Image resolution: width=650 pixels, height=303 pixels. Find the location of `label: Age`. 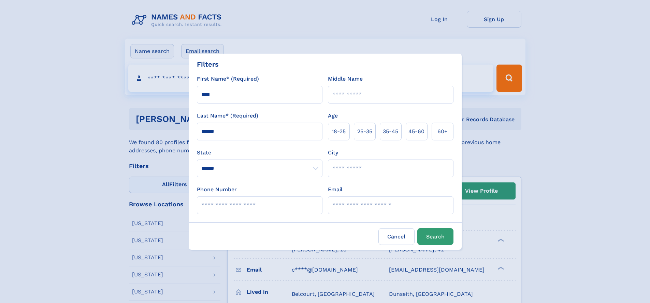

label: Age is located at coordinates (333, 116).